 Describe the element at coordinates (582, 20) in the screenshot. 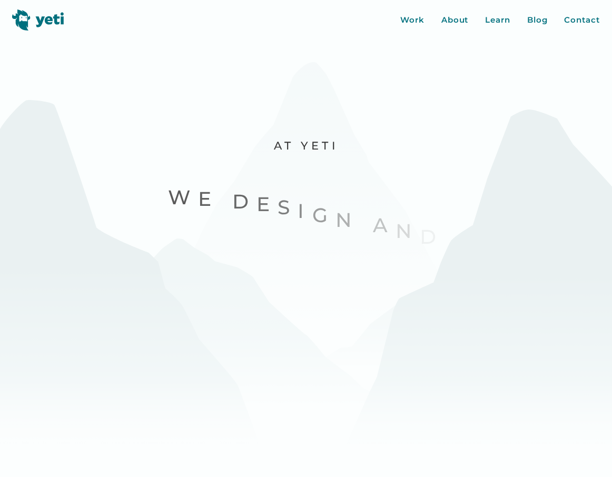

I see `a: Contact` at that location.